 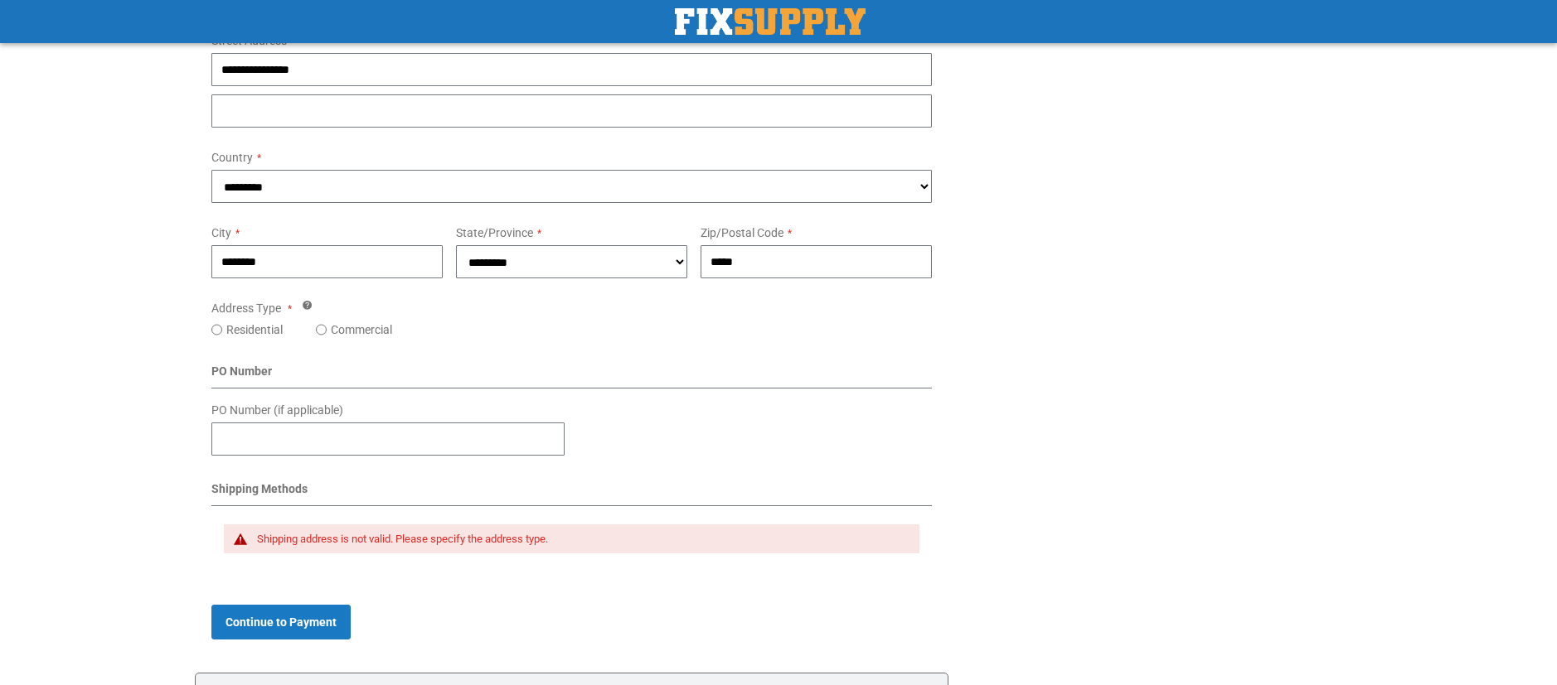 I want to click on span: Address Type, so click(x=246, y=308).